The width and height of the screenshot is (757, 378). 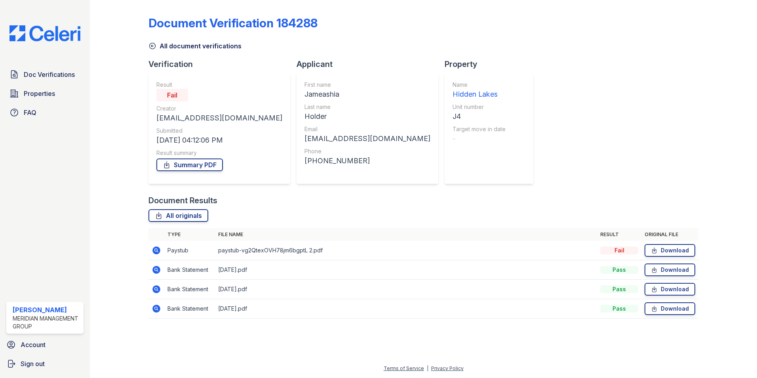 I want to click on div: Verification, so click(x=223, y=64).